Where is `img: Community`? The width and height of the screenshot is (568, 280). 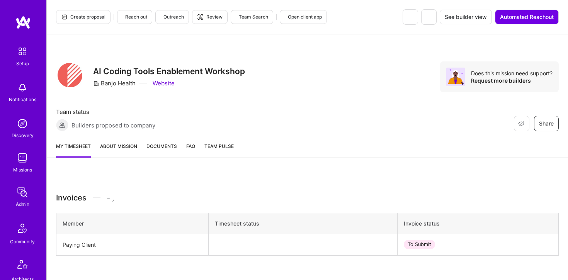 img: Community is located at coordinates (22, 228).